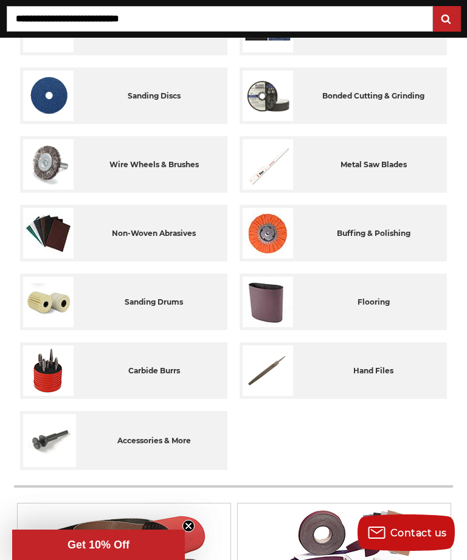 The width and height of the screenshot is (467, 560). What do you see at coordinates (99, 545) in the screenshot?
I see `div: Get 10% OffClose teaser` at bounding box center [99, 545].